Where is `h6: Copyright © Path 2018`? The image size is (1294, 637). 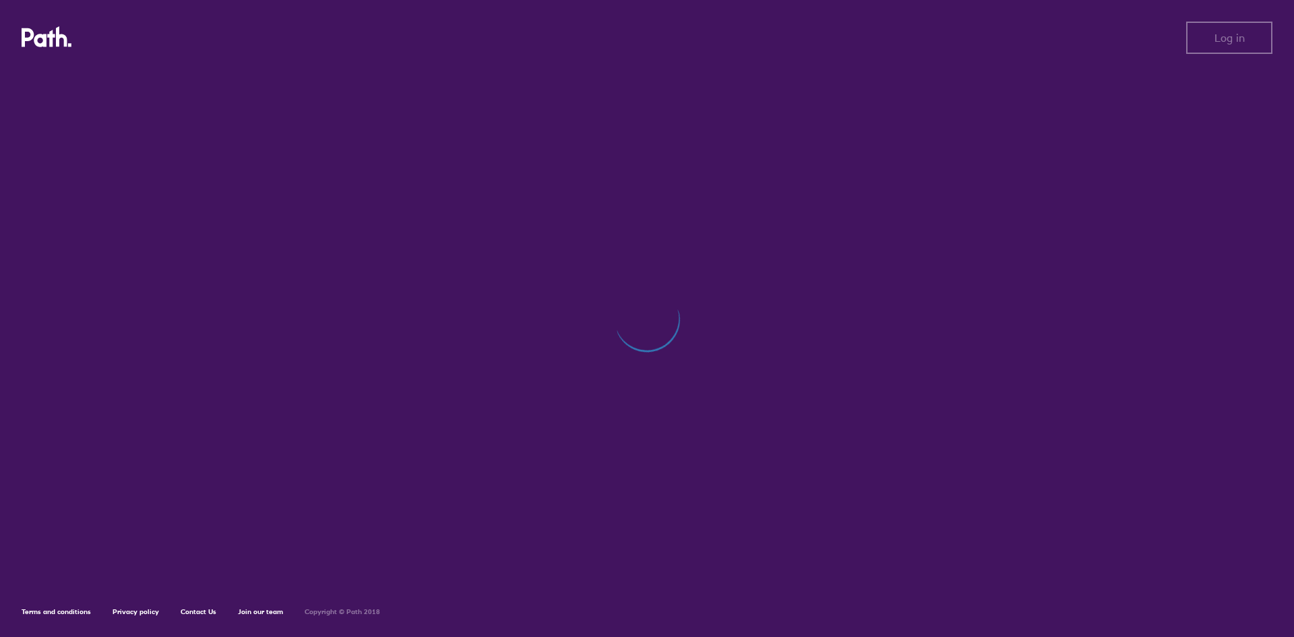 h6: Copyright © Path 2018 is located at coordinates (342, 612).